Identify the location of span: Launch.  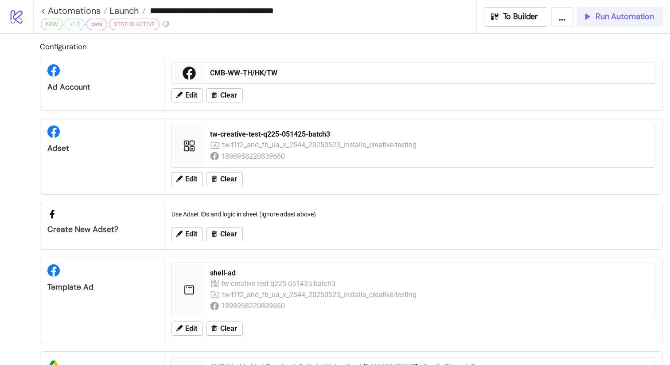
(123, 11).